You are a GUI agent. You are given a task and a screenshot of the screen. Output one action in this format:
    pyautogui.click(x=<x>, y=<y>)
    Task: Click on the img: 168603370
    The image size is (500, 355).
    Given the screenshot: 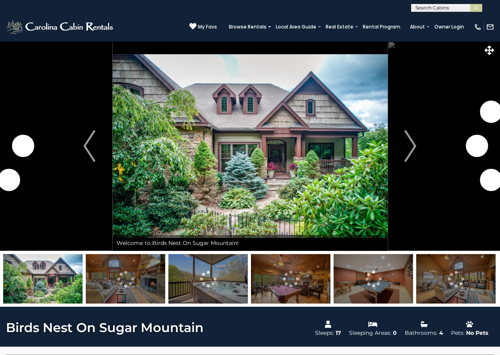 What is the action you would take?
    pyautogui.click(x=291, y=278)
    